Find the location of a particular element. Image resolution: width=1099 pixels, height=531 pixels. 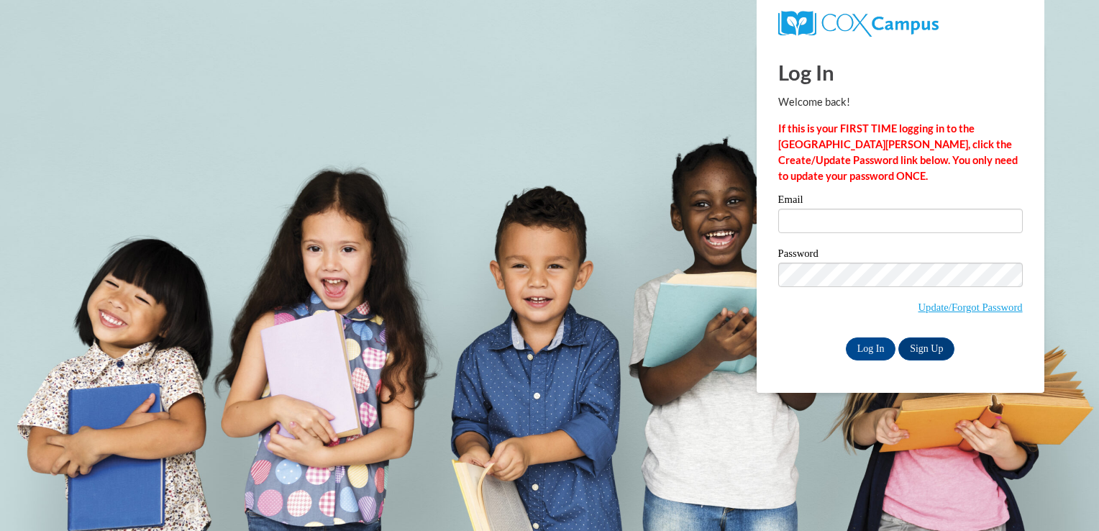

a: Update/Forgot Password is located at coordinates (970, 307).